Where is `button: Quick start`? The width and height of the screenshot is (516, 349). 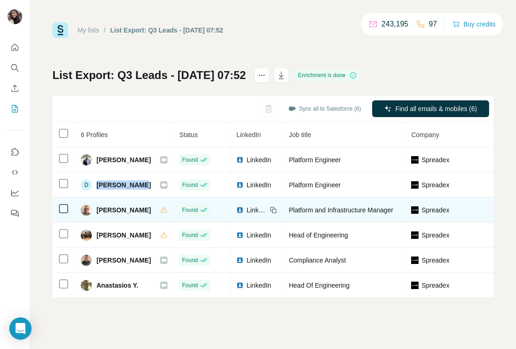
button: Quick start is located at coordinates (15, 47).